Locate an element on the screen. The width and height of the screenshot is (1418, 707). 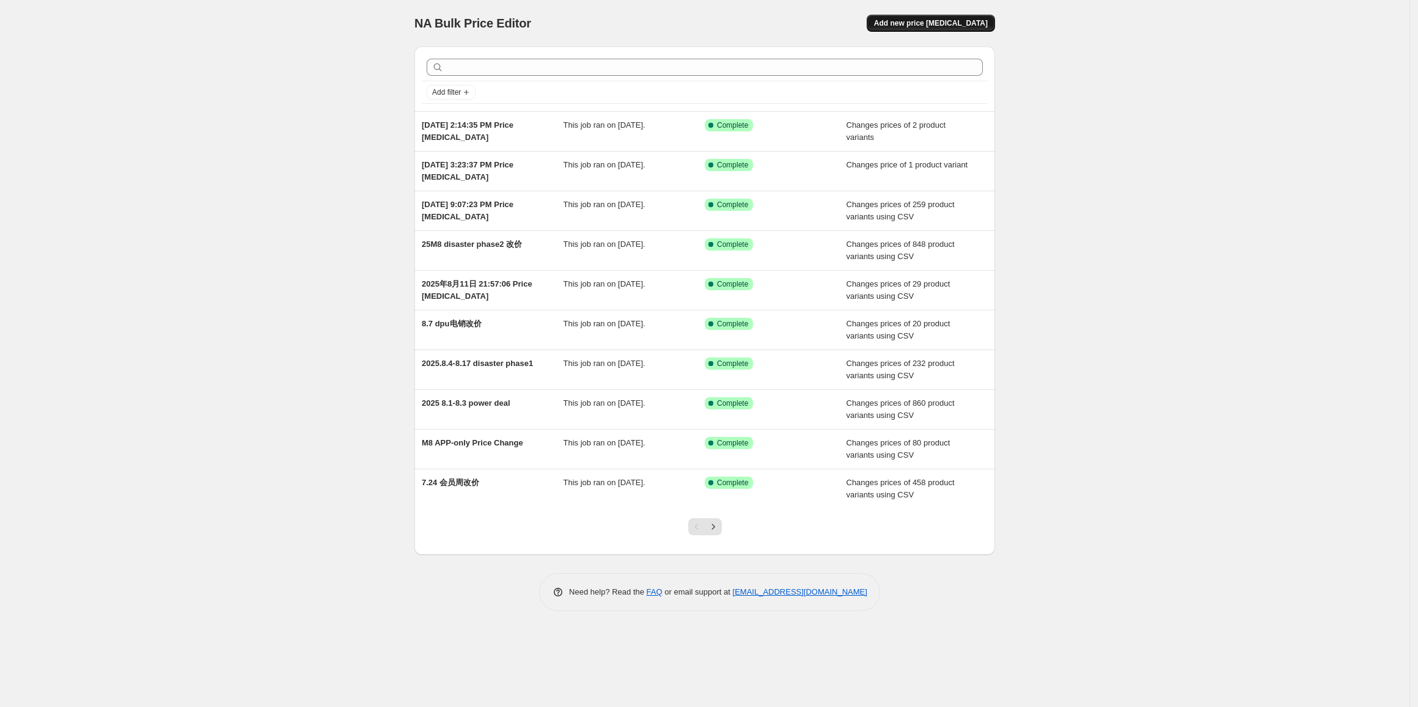
nav: Pagination is located at coordinates (705, 527).